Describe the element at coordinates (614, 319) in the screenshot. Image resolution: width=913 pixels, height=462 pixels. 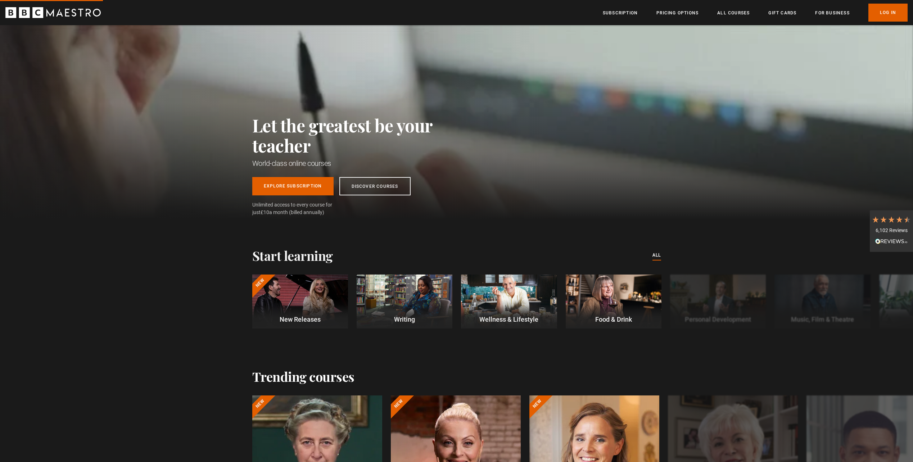
I see `p: Food & Drink` at that location.